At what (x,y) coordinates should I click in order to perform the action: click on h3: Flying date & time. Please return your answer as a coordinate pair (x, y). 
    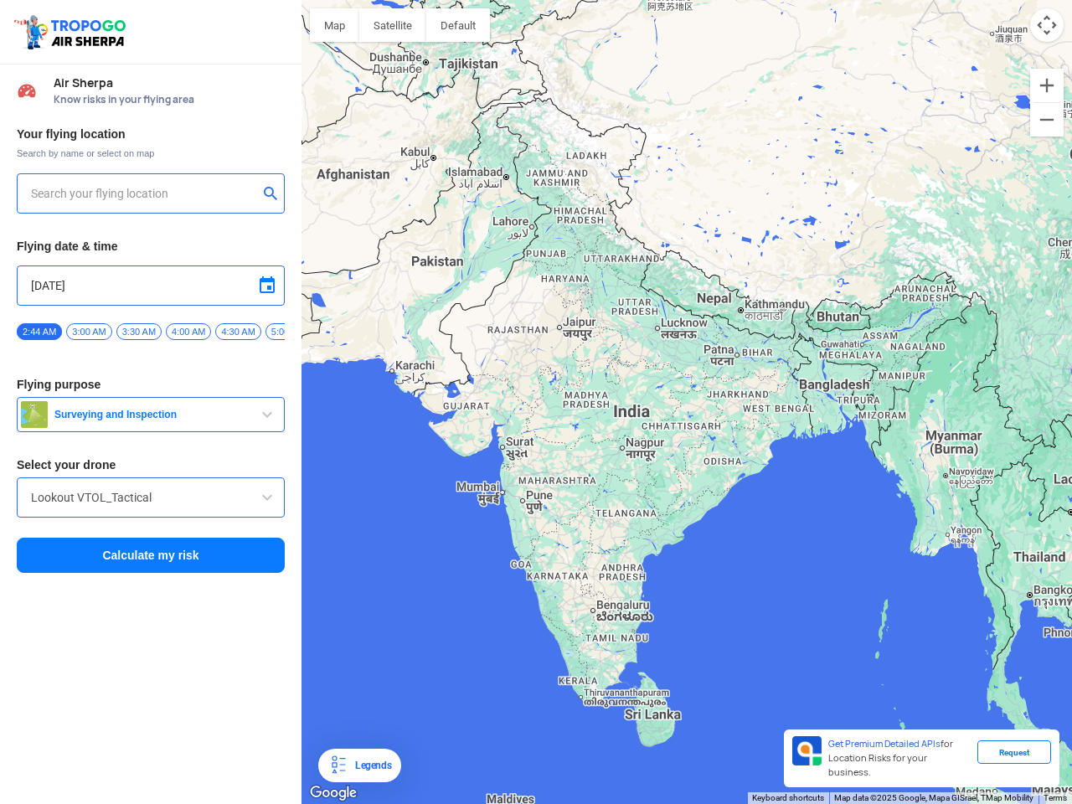
    Looking at the image, I should click on (151, 246).